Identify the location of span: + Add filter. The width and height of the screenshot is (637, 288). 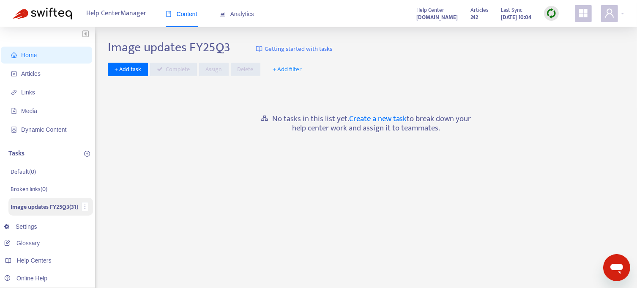
(288, 69).